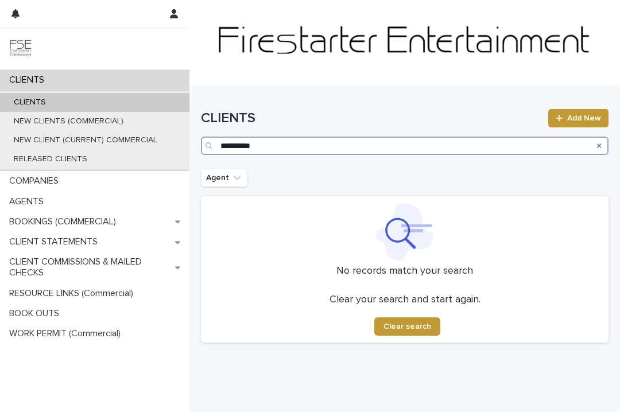  I want to click on p: CLIENT STATEMENTS, so click(56, 242).